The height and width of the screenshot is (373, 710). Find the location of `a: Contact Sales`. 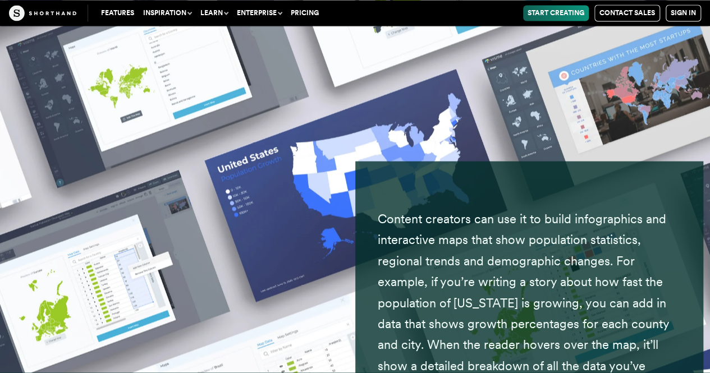

a: Contact Sales is located at coordinates (627, 13).